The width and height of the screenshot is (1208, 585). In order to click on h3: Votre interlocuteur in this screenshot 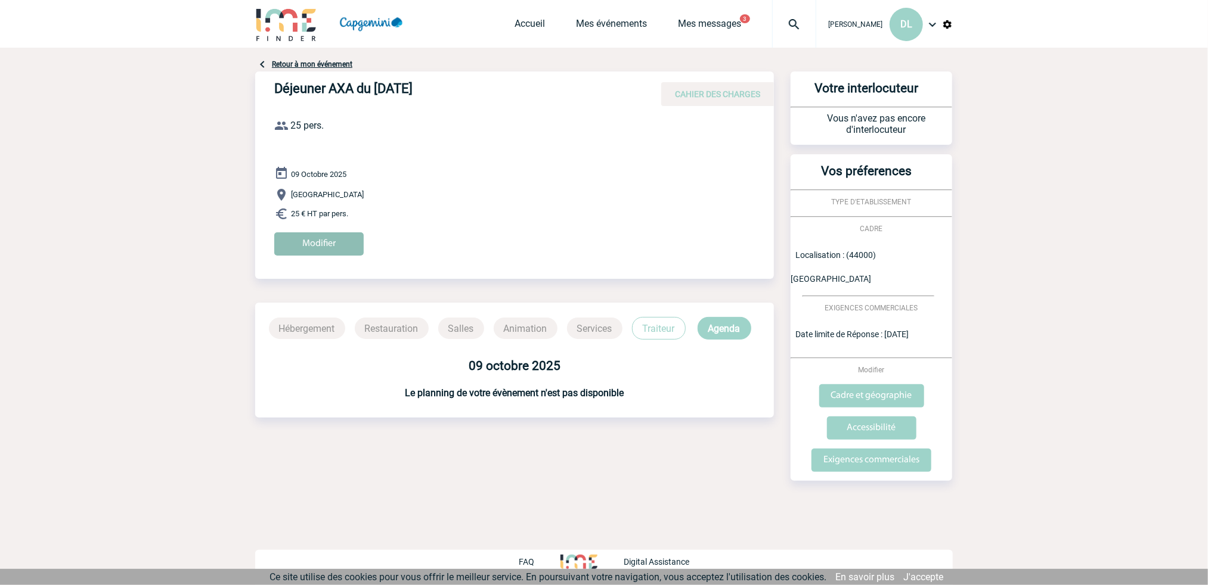, I will do `click(866, 94)`.